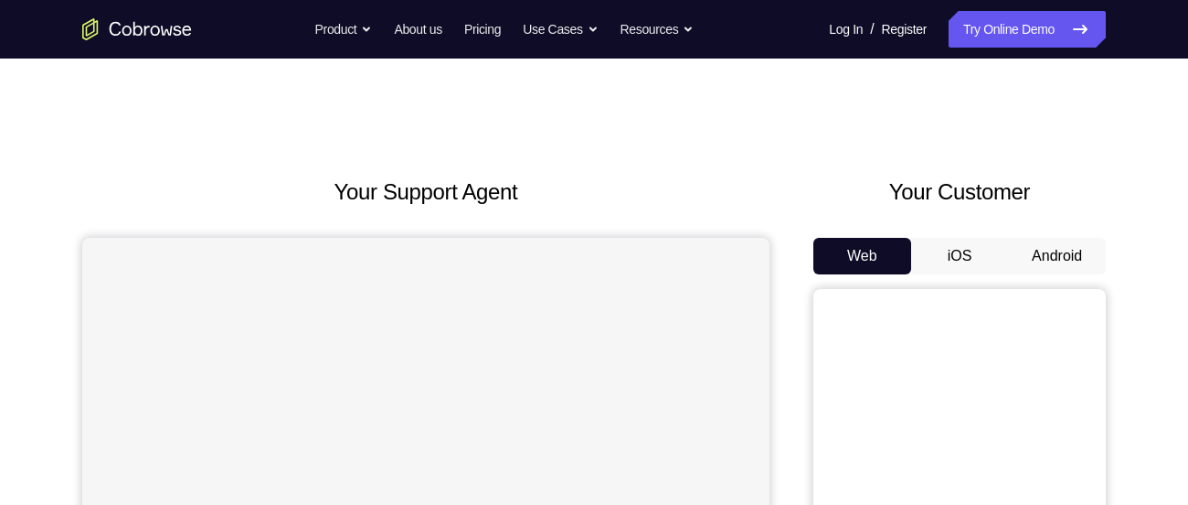 The image size is (1188, 505). Describe the element at coordinates (560, 29) in the screenshot. I see `button: Use Cases` at that location.